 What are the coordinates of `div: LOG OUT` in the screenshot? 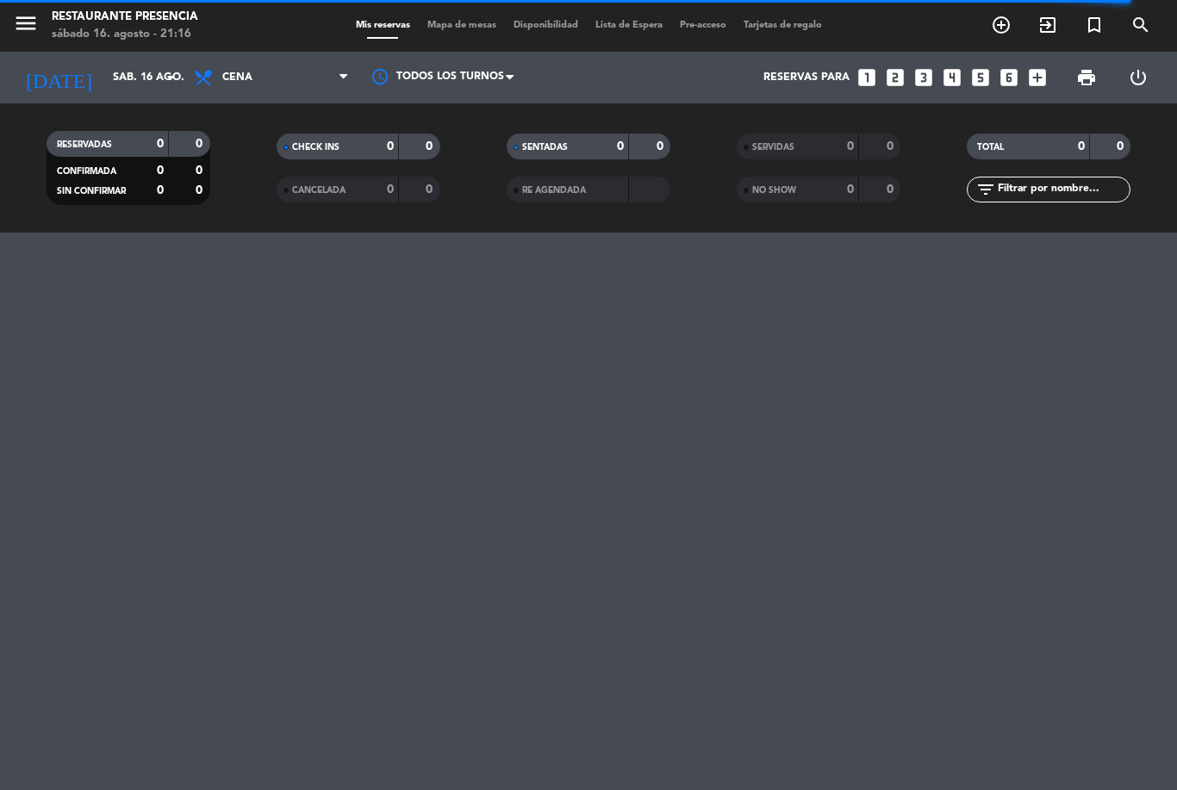 It's located at (1139, 78).